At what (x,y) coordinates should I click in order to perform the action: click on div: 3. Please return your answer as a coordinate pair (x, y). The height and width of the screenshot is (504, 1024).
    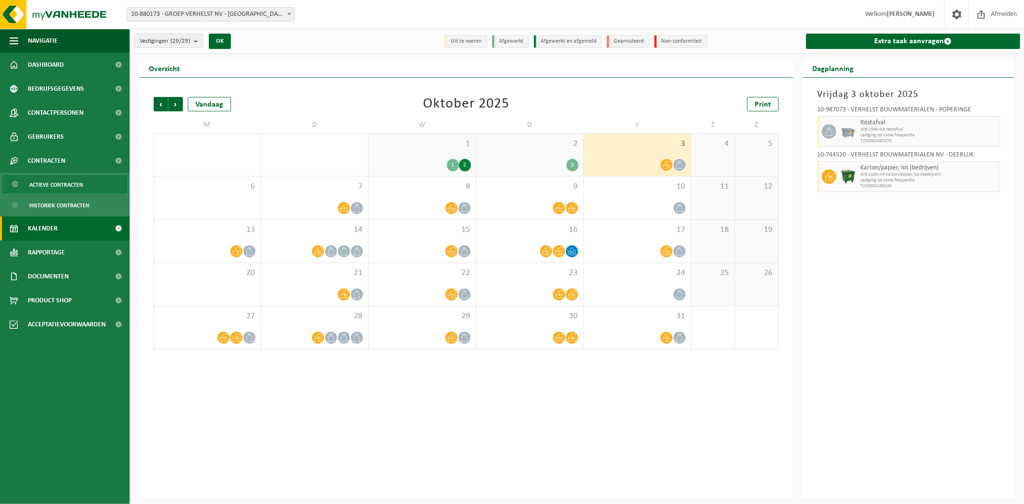
    Looking at the image, I should click on (572, 165).